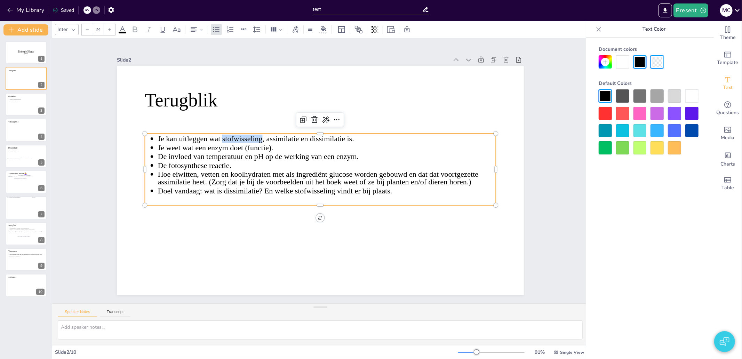  I want to click on span: Position, so click(359, 30).